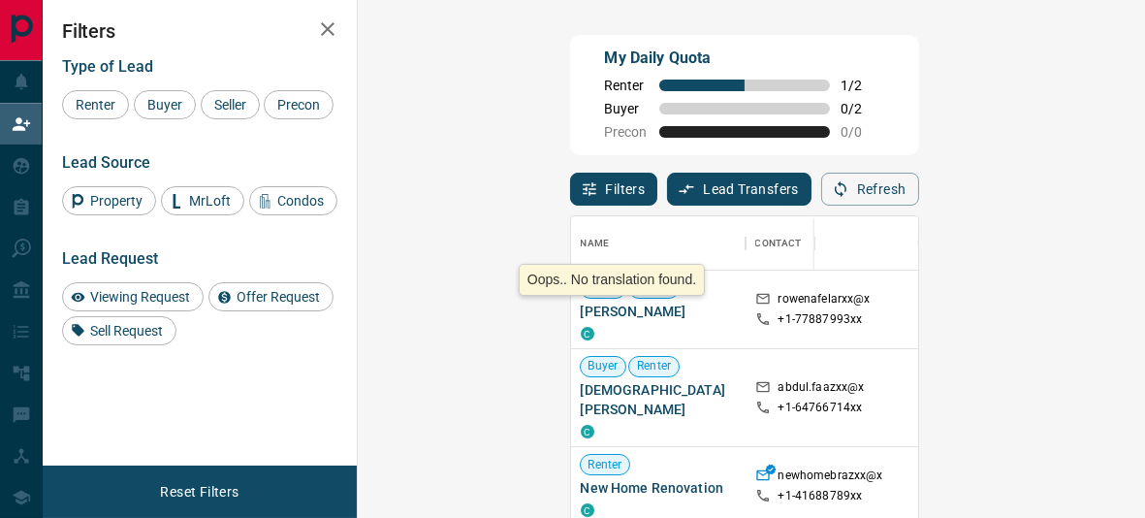 Image resolution: width=1145 pixels, height=518 pixels. Describe the element at coordinates (744, 58) in the screenshot. I see `p: My Daily Quota` at that location.